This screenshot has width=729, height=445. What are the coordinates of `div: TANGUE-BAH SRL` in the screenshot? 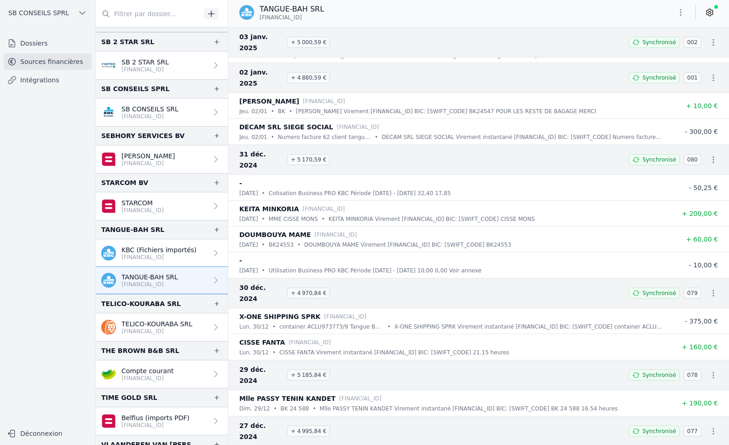 It's located at (133, 230).